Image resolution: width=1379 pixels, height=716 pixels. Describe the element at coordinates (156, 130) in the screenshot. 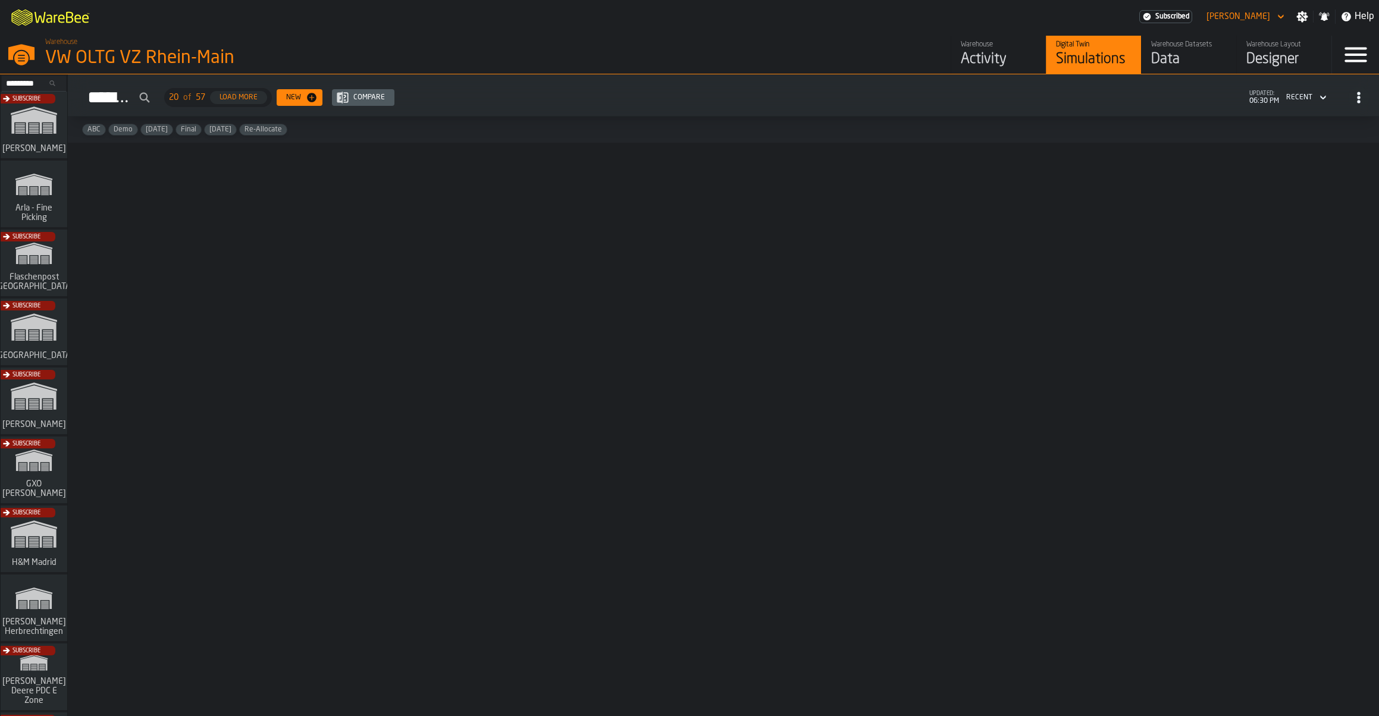

I see `span: Feb/25` at that location.